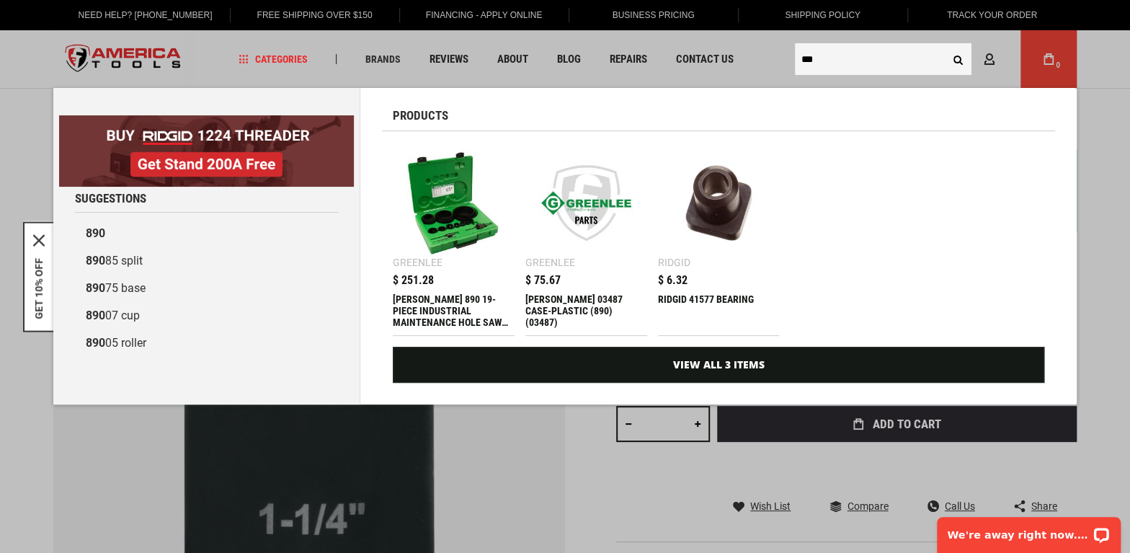 This screenshot has height=553, width=1130. I want to click on a: Brands, so click(383, 59).